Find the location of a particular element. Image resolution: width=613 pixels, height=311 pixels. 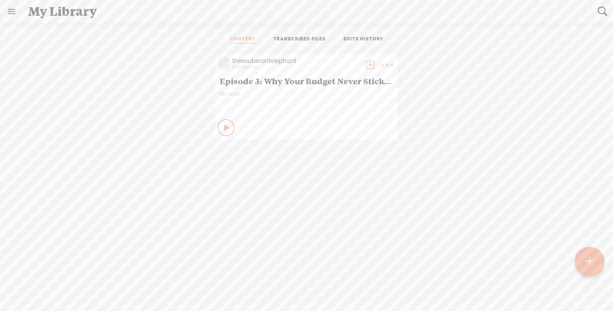

div: theexuberantelephant is located at coordinates (296, 61).